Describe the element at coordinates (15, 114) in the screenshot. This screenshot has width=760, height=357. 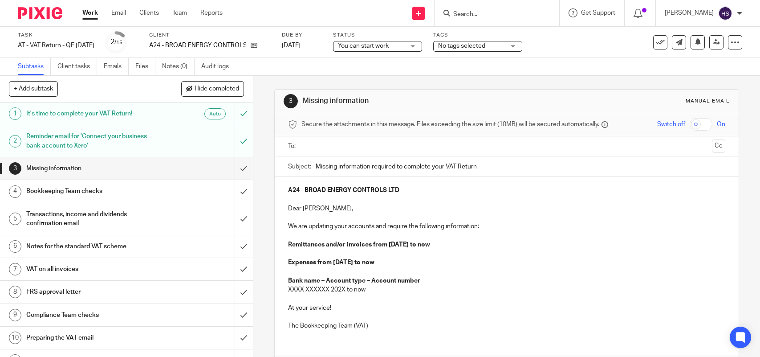
I see `div: 1` at that location.